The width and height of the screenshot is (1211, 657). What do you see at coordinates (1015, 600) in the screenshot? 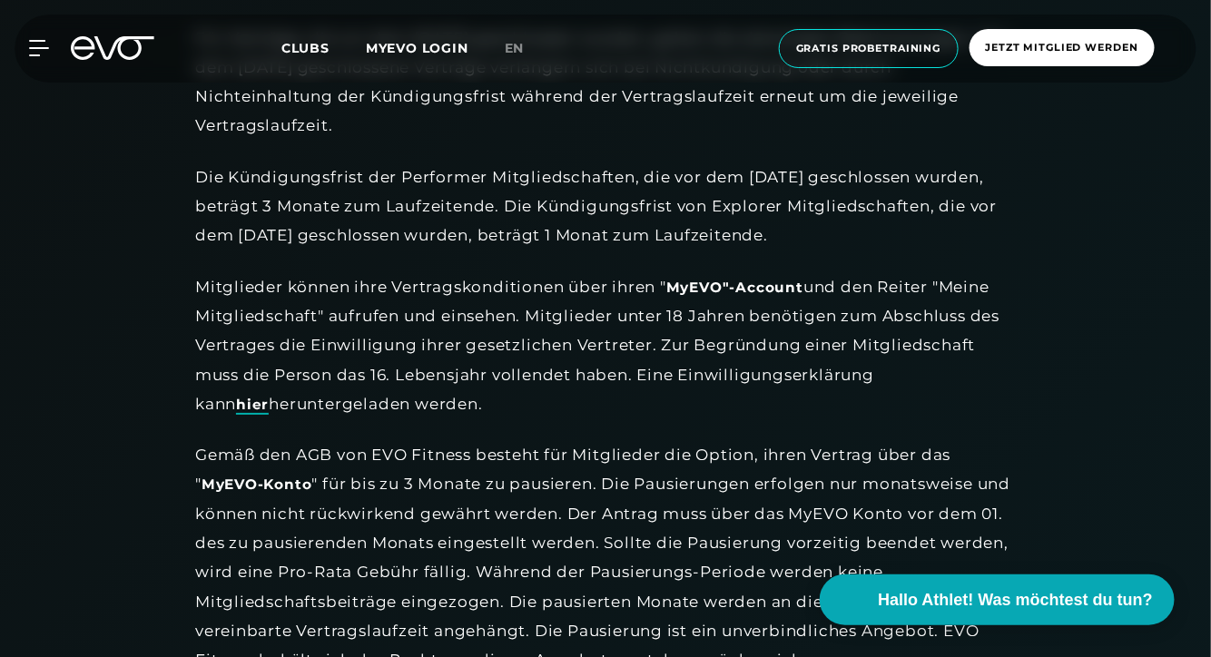
I see `span: Hallo Athlet! Was möchtest du tun?` at bounding box center [1015, 600].